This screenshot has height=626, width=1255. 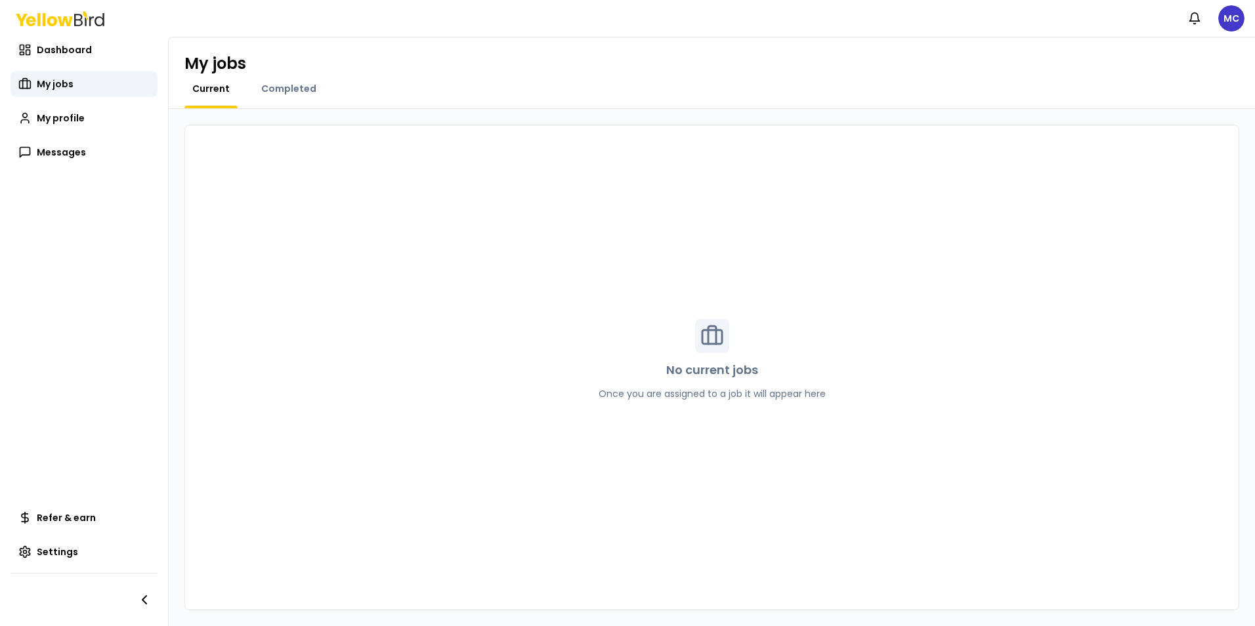 What do you see at coordinates (66, 518) in the screenshot?
I see `span: Refer & earn` at bounding box center [66, 518].